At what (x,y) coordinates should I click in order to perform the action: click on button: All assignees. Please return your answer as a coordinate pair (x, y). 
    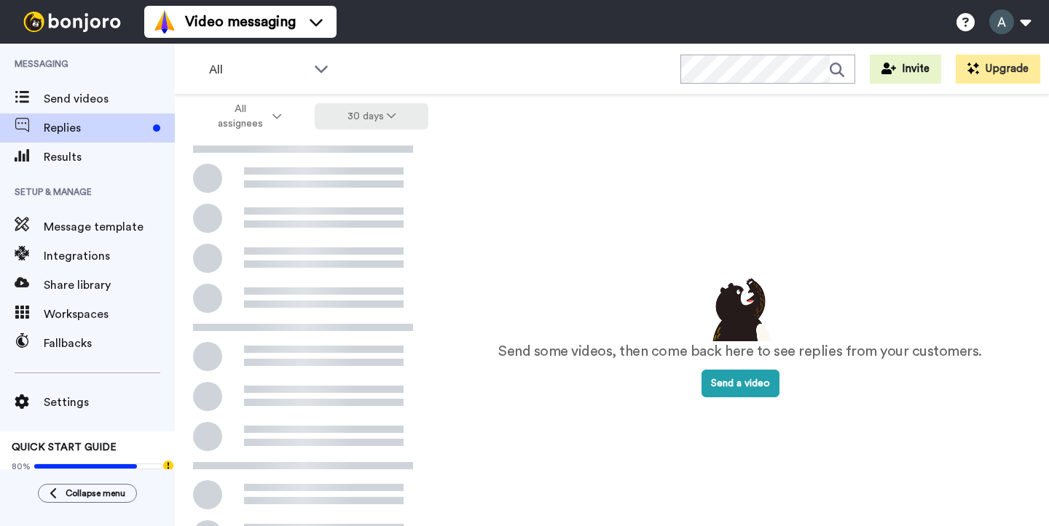
    Looking at the image, I should click on (246, 117).